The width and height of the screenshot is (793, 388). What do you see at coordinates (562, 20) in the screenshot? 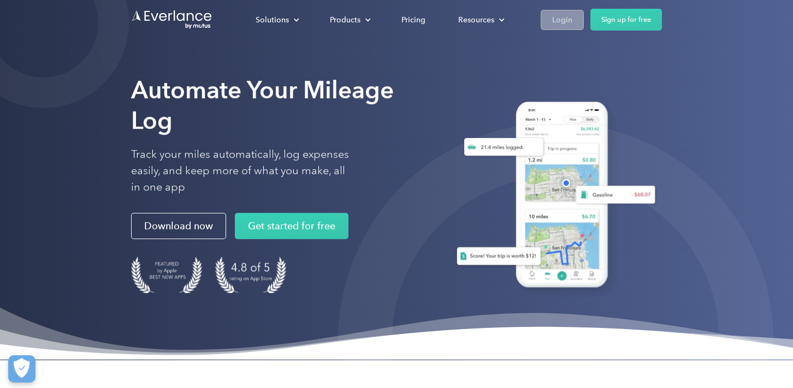
I see `a: Login` at bounding box center [562, 20].